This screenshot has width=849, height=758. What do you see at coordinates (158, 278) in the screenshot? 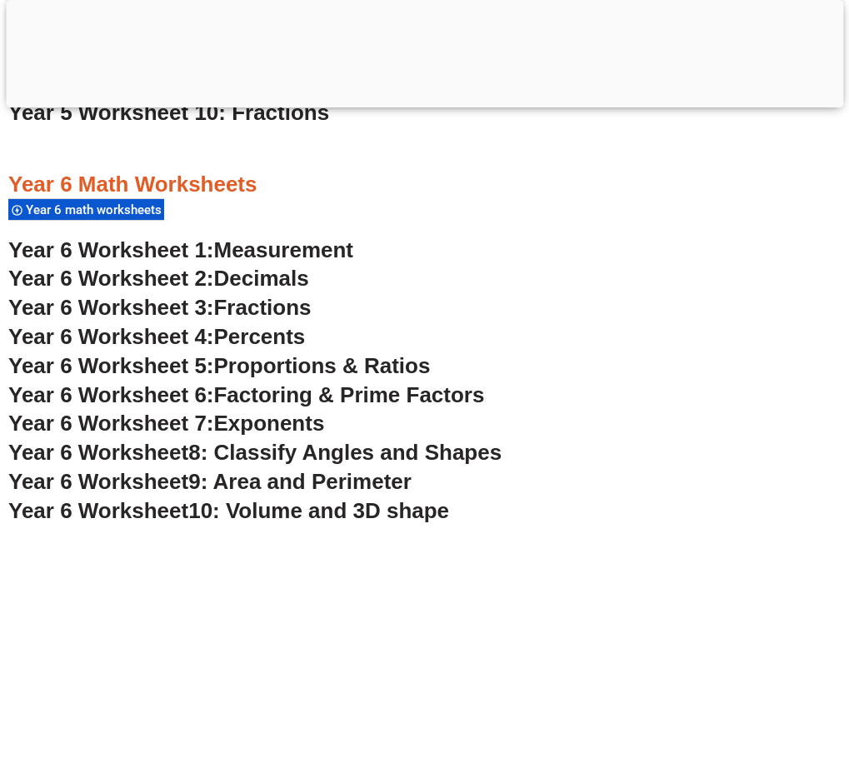
I see `a: Year 6 Worksheet 2:Decimals` at bounding box center [158, 278].